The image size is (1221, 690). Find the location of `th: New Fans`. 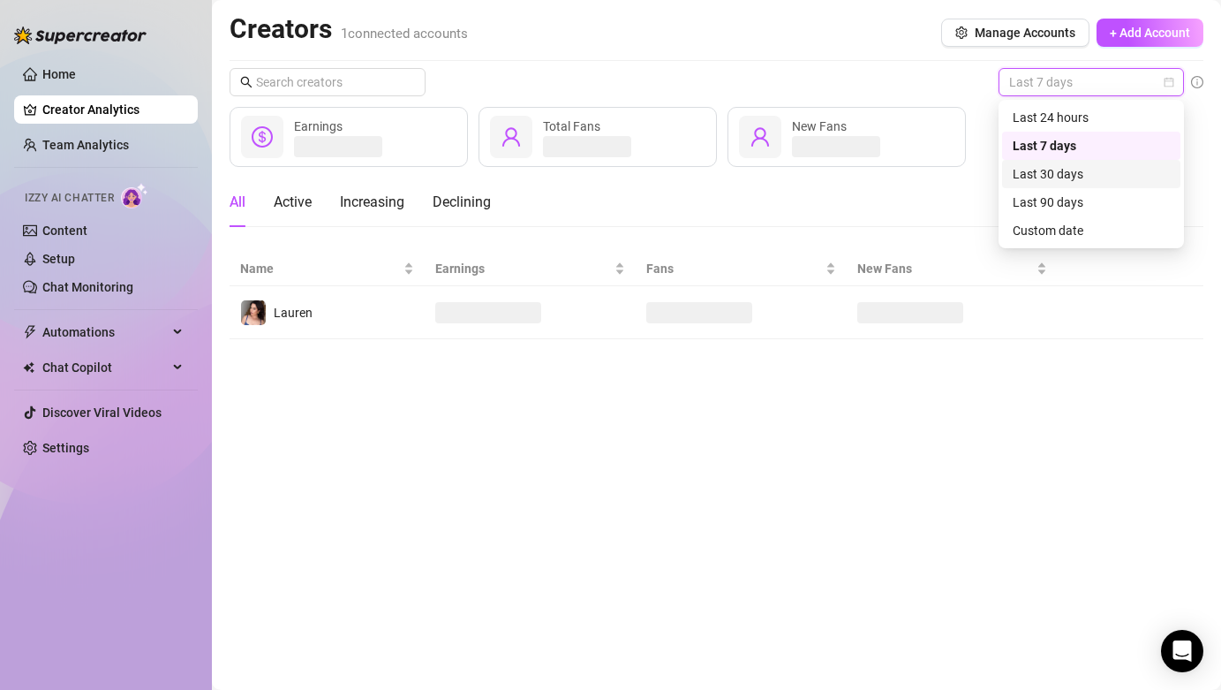

th: New Fans is located at coordinates (952, 268).